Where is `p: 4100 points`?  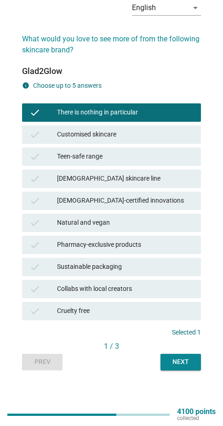
p: 4100 points is located at coordinates (196, 411).